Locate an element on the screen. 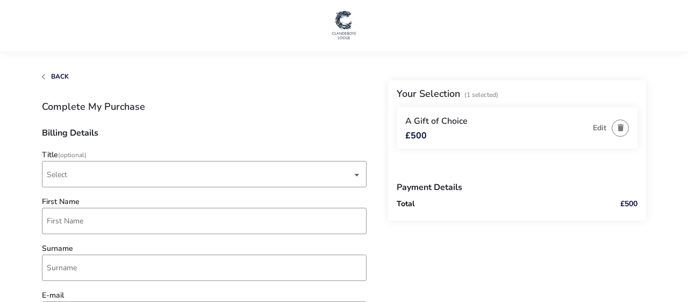 The height and width of the screenshot is (302, 688). h3: Billing Details is located at coordinates (204, 137).